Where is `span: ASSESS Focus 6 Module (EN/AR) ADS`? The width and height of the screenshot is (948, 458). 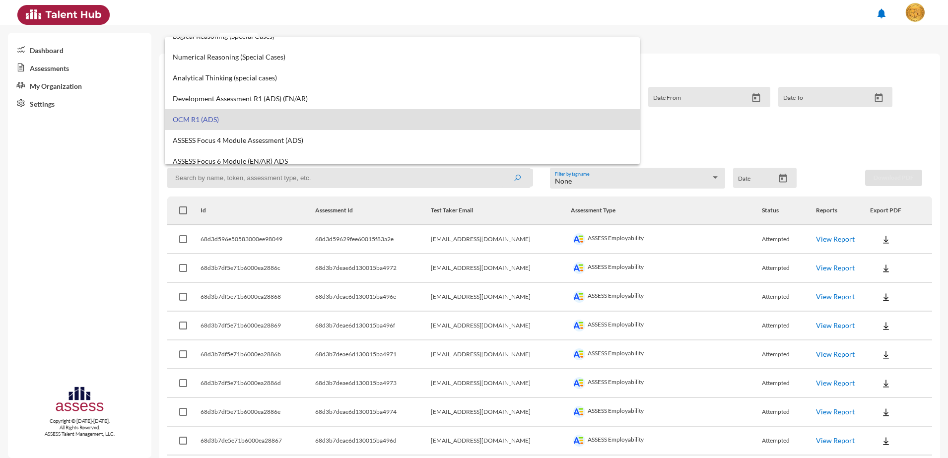
span: ASSESS Focus 6 Module (EN/AR) ADS is located at coordinates (402, 161).